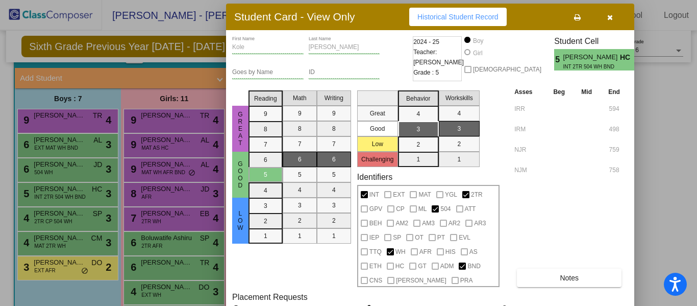  I want to click on th: Asses, so click(528, 92).